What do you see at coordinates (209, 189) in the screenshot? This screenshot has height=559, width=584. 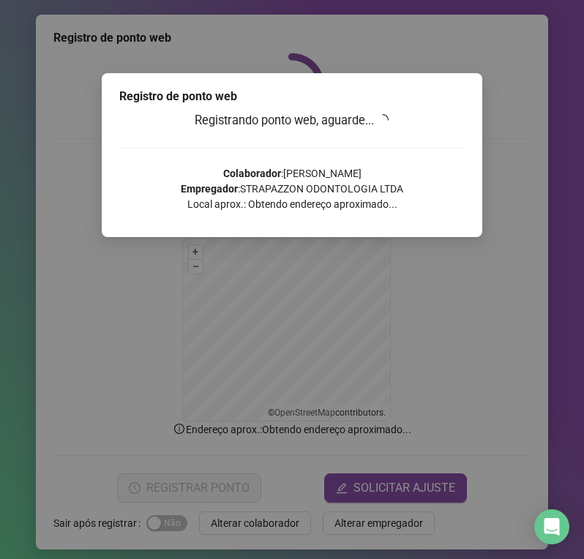 I see `strong: Empregador` at bounding box center [209, 189].